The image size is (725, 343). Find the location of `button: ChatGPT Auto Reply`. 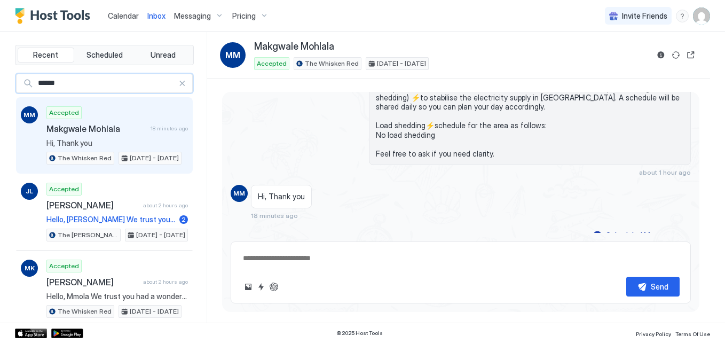

button: ChatGPT Auto Reply is located at coordinates (274, 287).